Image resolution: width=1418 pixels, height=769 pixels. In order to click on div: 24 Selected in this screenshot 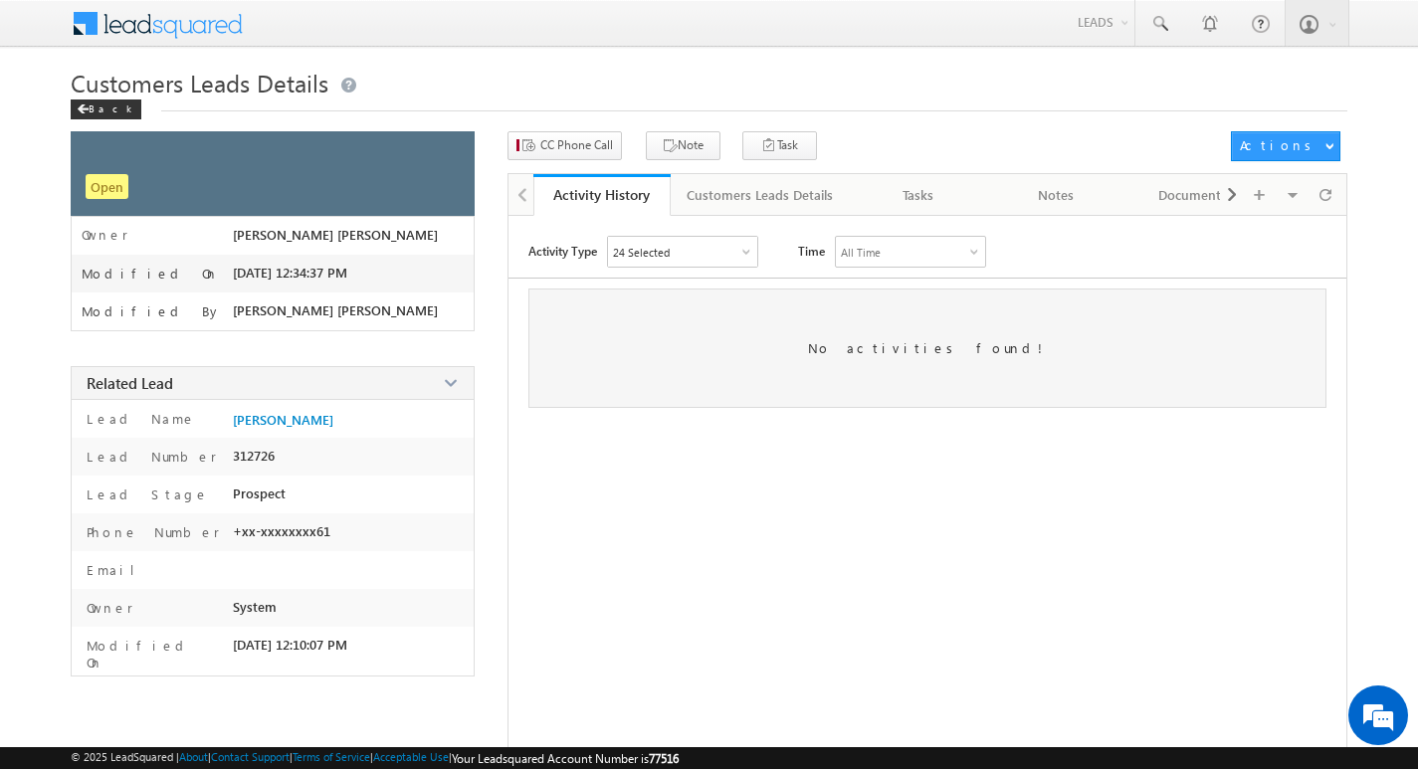, I will do `click(641, 252)`.